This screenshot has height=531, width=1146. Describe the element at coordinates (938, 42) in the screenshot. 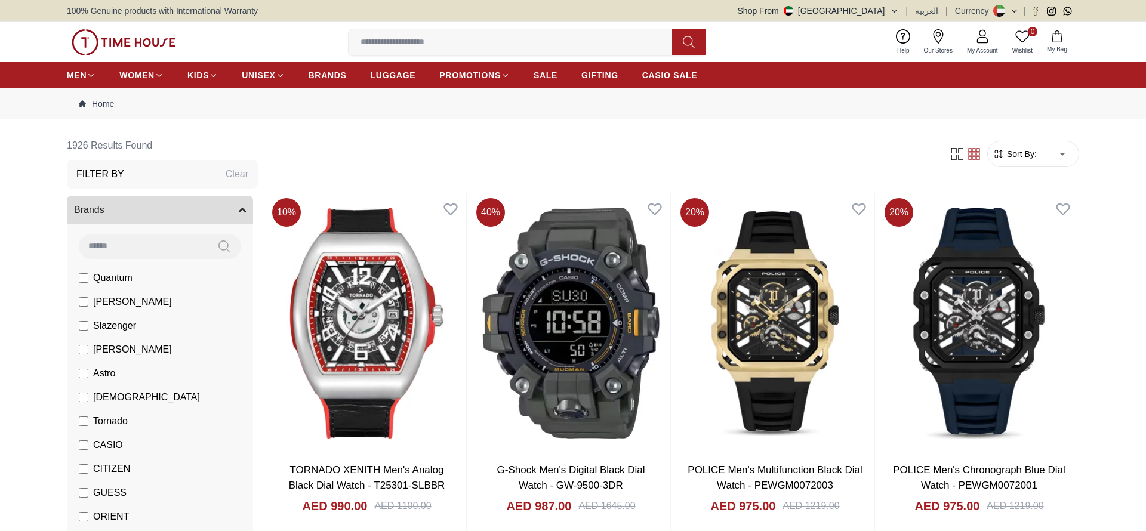

I see `a: Our Stores` at that location.